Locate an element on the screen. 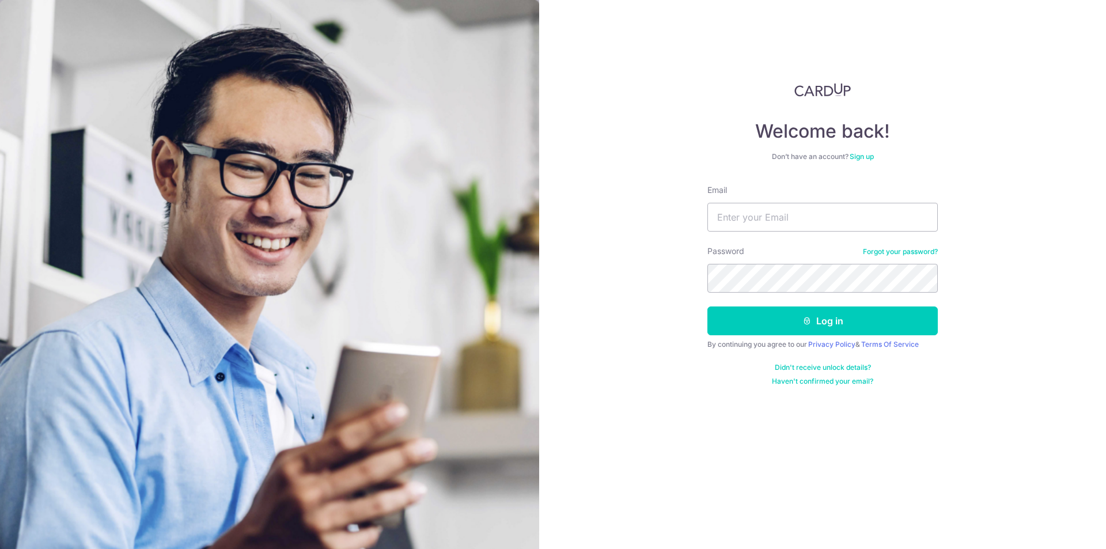 The image size is (1106, 549). label: Password is located at coordinates (726, 251).